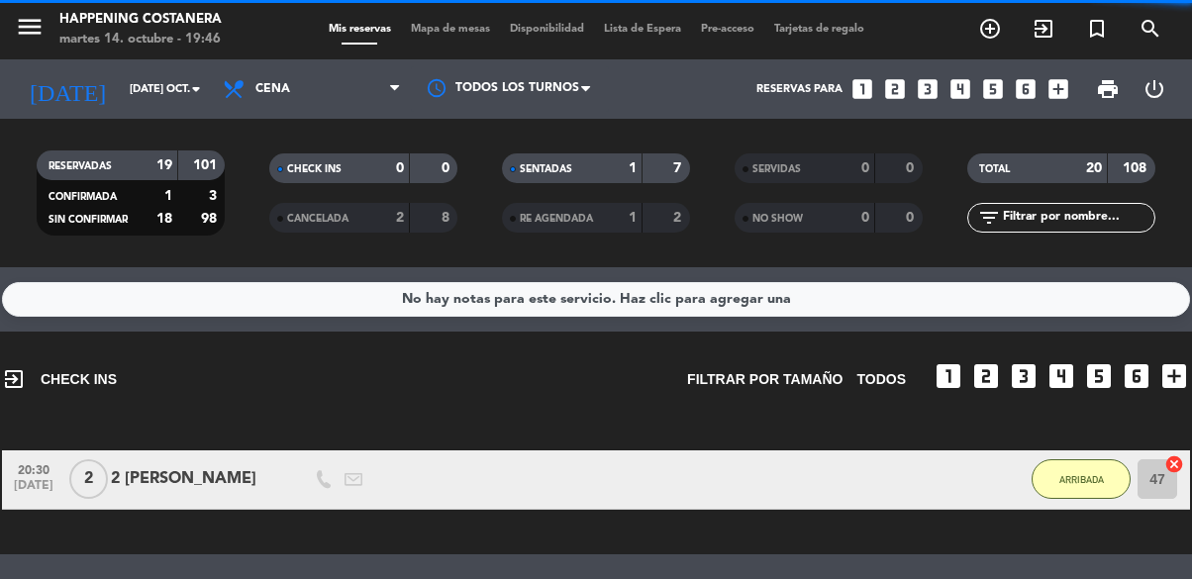  I want to click on strong: 8, so click(447, 218).